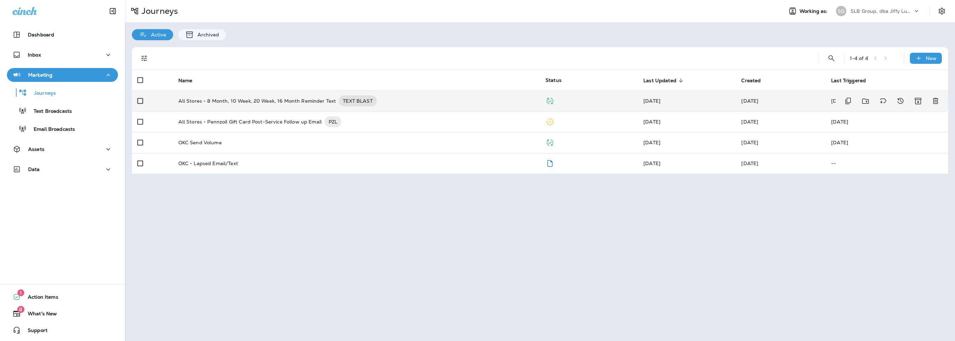 The image size is (955, 341). What do you see at coordinates (51, 129) in the screenshot?
I see `p: Email Broadcasts` at bounding box center [51, 129].